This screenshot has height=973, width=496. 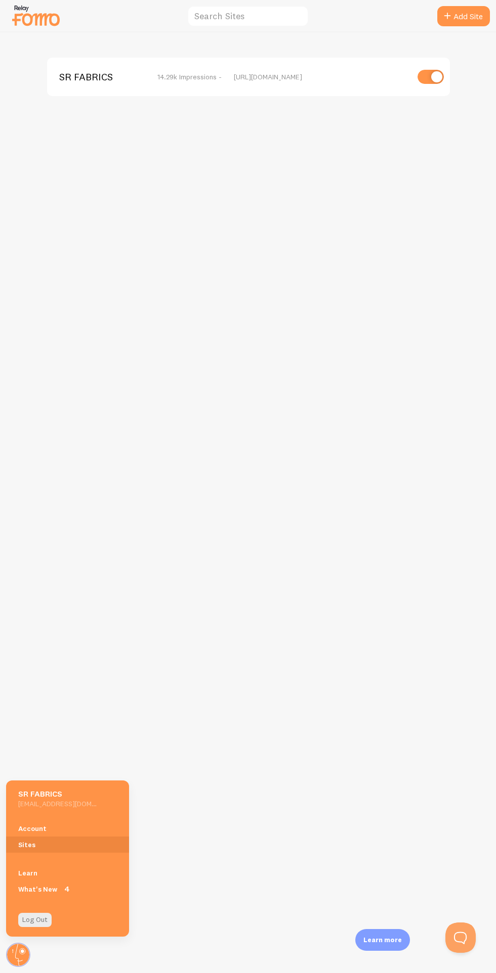 I want to click on img: fomo-relay-logo-orange.svg, so click(x=36, y=15).